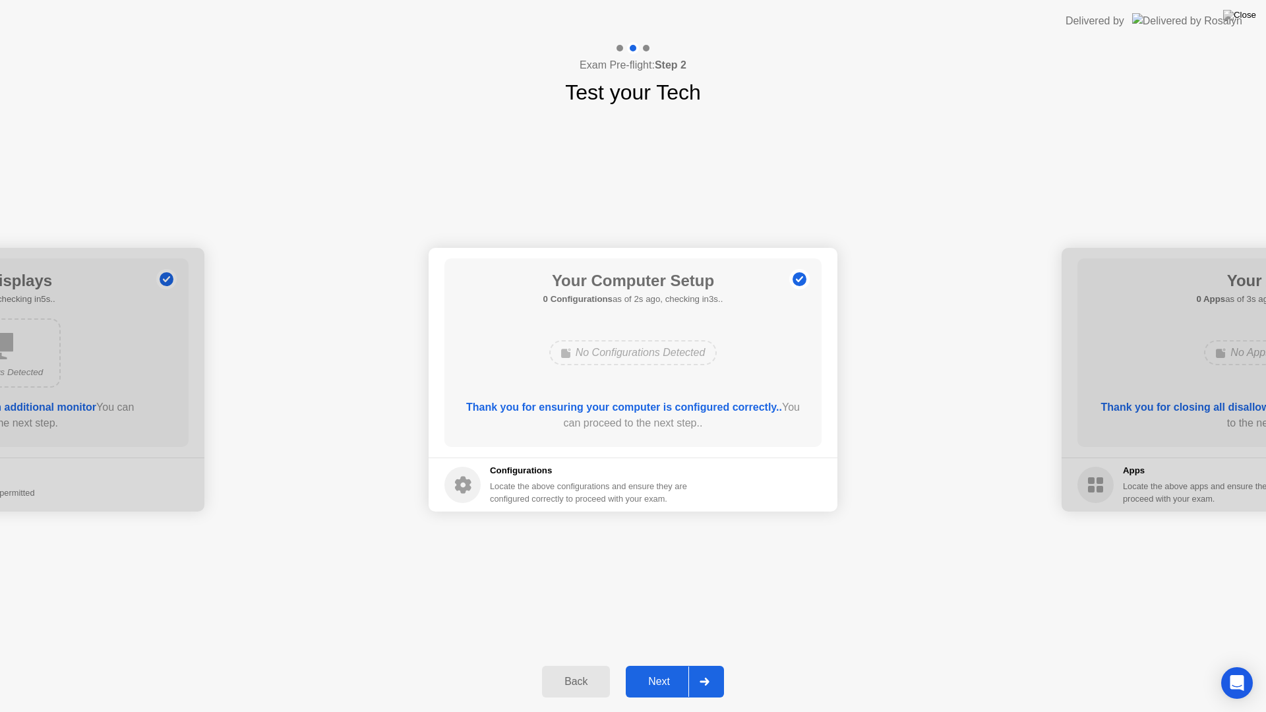 The width and height of the screenshot is (1266, 712). I want to click on button: Next, so click(675, 682).